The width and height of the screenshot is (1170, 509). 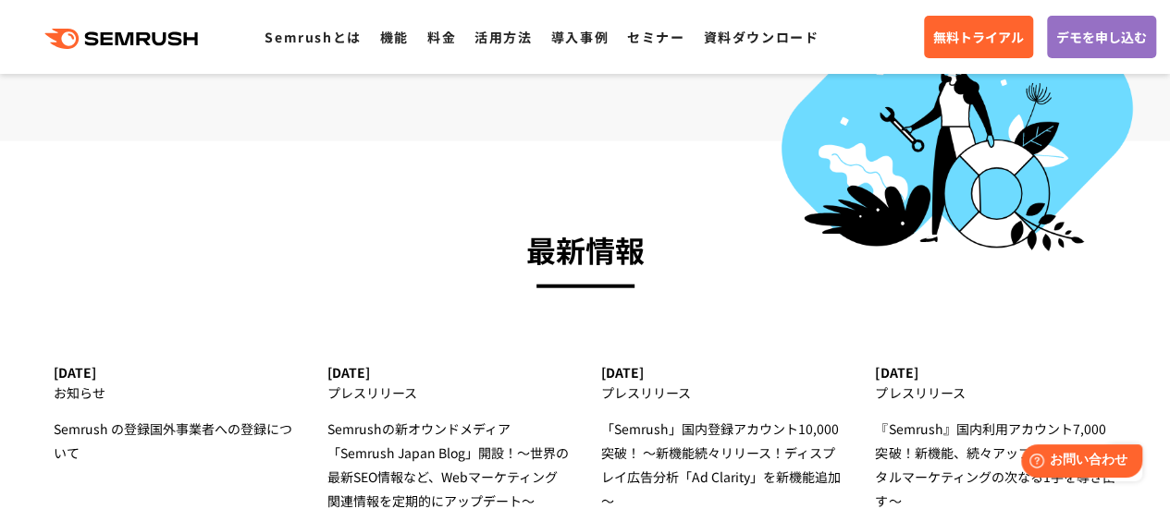 What do you see at coordinates (1101, 37) in the screenshot?
I see `a: デモを申し込む` at bounding box center [1101, 37].